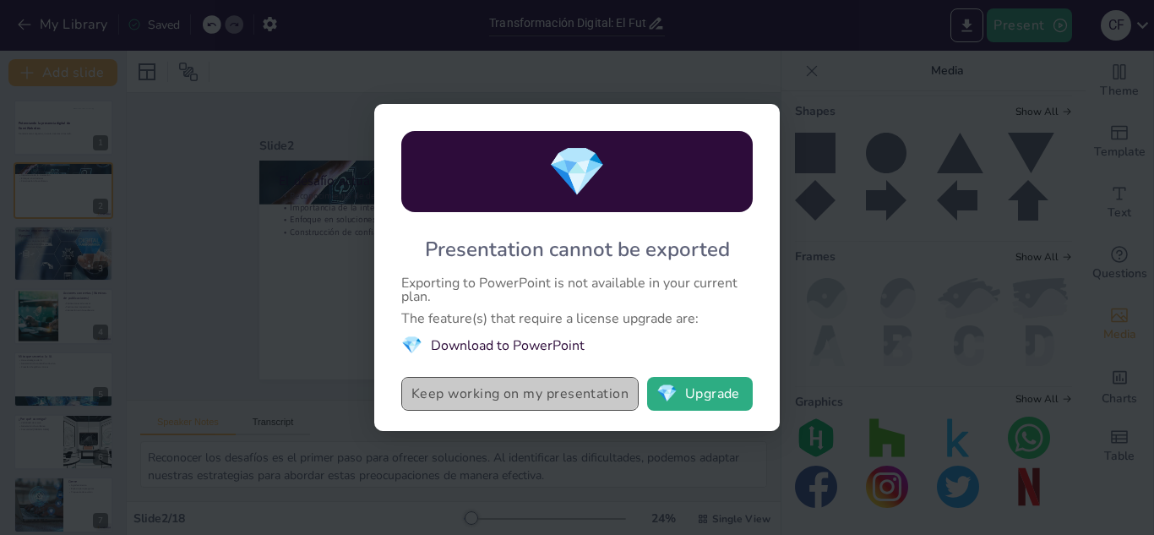 The height and width of the screenshot is (535, 1154). I want to click on button: diamondUpgrade, so click(700, 394).